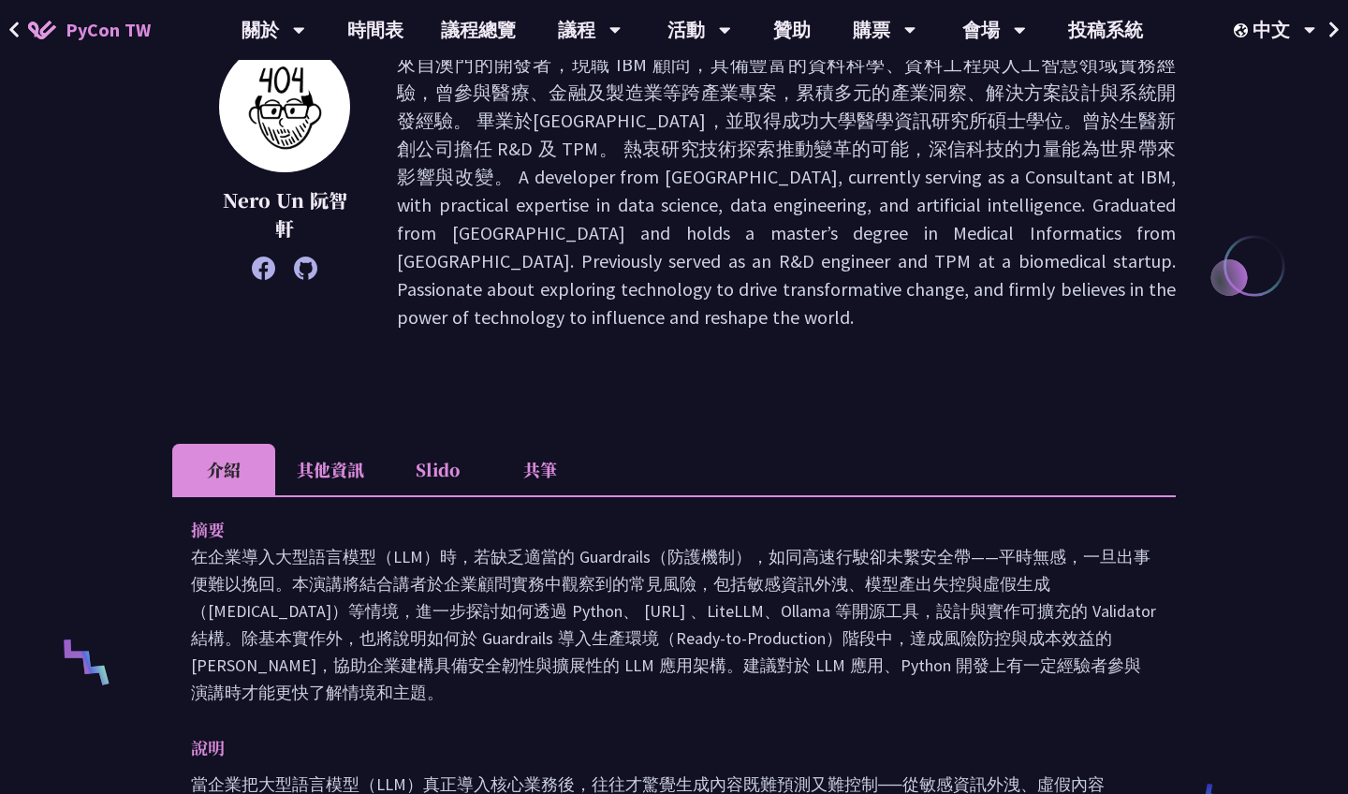 This screenshot has width=1348, height=794. I want to click on img: Home icon of PyCon TW 2025, so click(42, 30).